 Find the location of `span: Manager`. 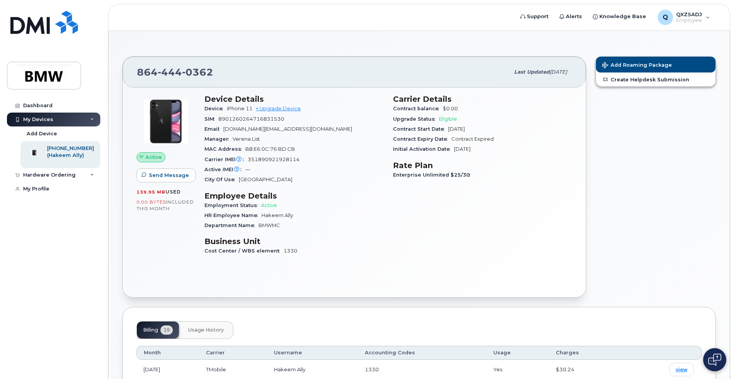

span: Manager is located at coordinates (218, 139).